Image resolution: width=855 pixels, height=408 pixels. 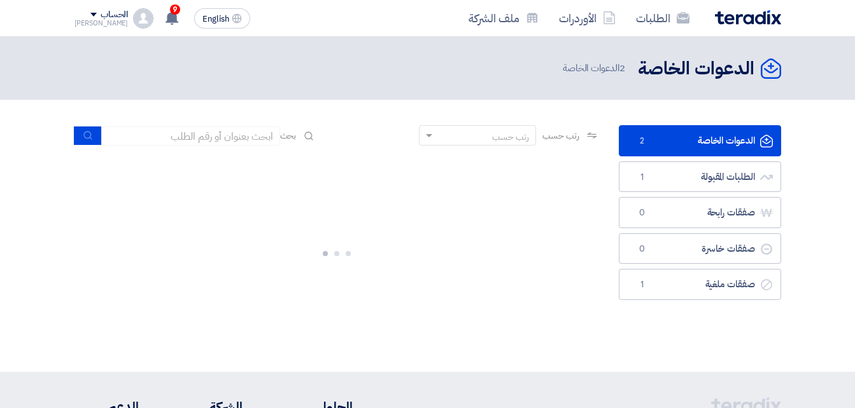 What do you see at coordinates (587, 18) in the screenshot?
I see `a: الأوردرات` at bounding box center [587, 18].